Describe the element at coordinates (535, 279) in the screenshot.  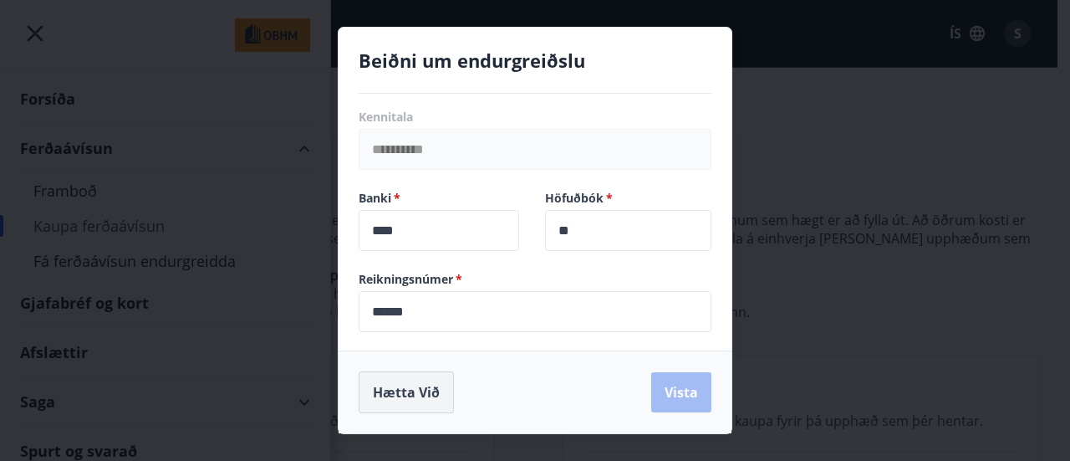
I see `label: Reikningsnúmer` at that location.